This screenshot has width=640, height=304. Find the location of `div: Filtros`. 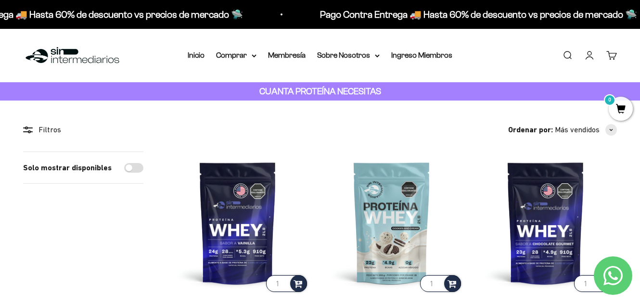

div: Filtros is located at coordinates (83, 130).